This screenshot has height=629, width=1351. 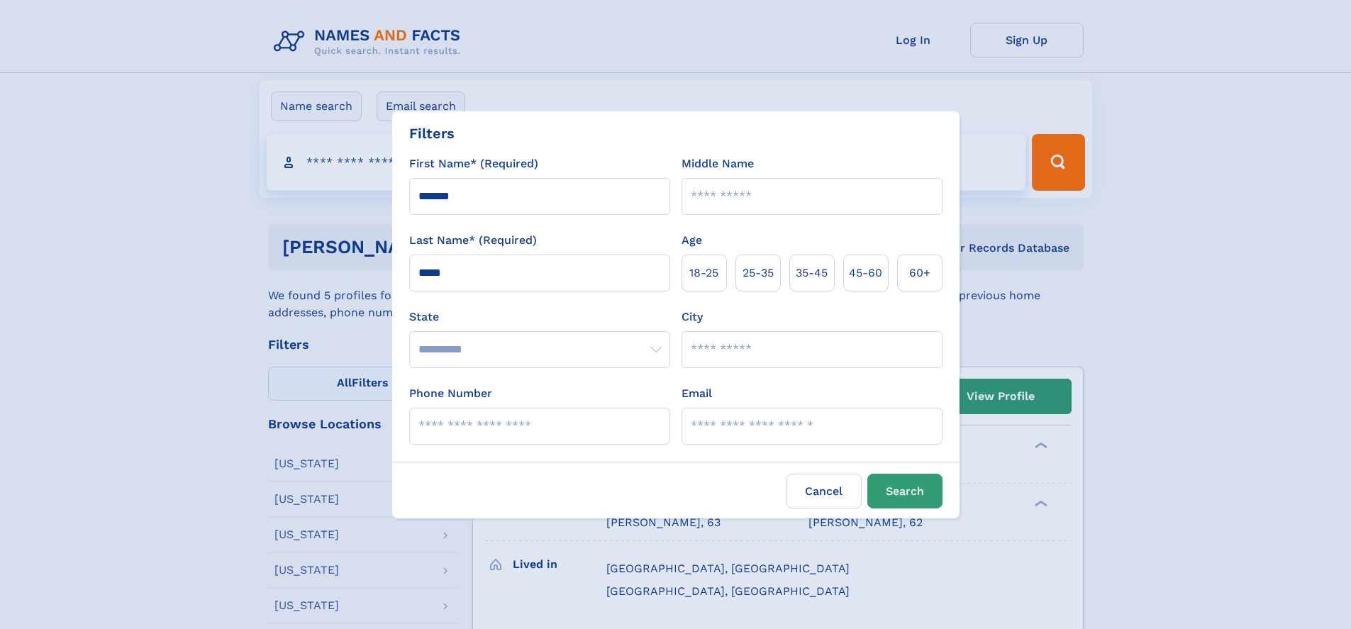 What do you see at coordinates (920, 273) in the screenshot?
I see `span: 60+` at bounding box center [920, 273].